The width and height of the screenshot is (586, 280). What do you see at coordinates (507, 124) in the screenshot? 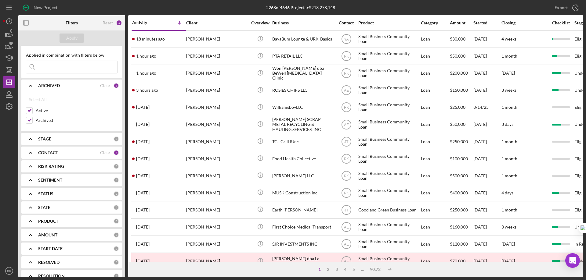
I see `time: 3 days` at bounding box center [507, 124].